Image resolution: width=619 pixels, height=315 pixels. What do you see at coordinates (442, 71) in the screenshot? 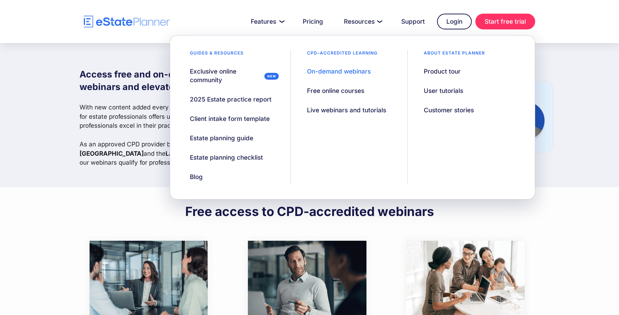
I see `div: Product tour` at bounding box center [442, 71].